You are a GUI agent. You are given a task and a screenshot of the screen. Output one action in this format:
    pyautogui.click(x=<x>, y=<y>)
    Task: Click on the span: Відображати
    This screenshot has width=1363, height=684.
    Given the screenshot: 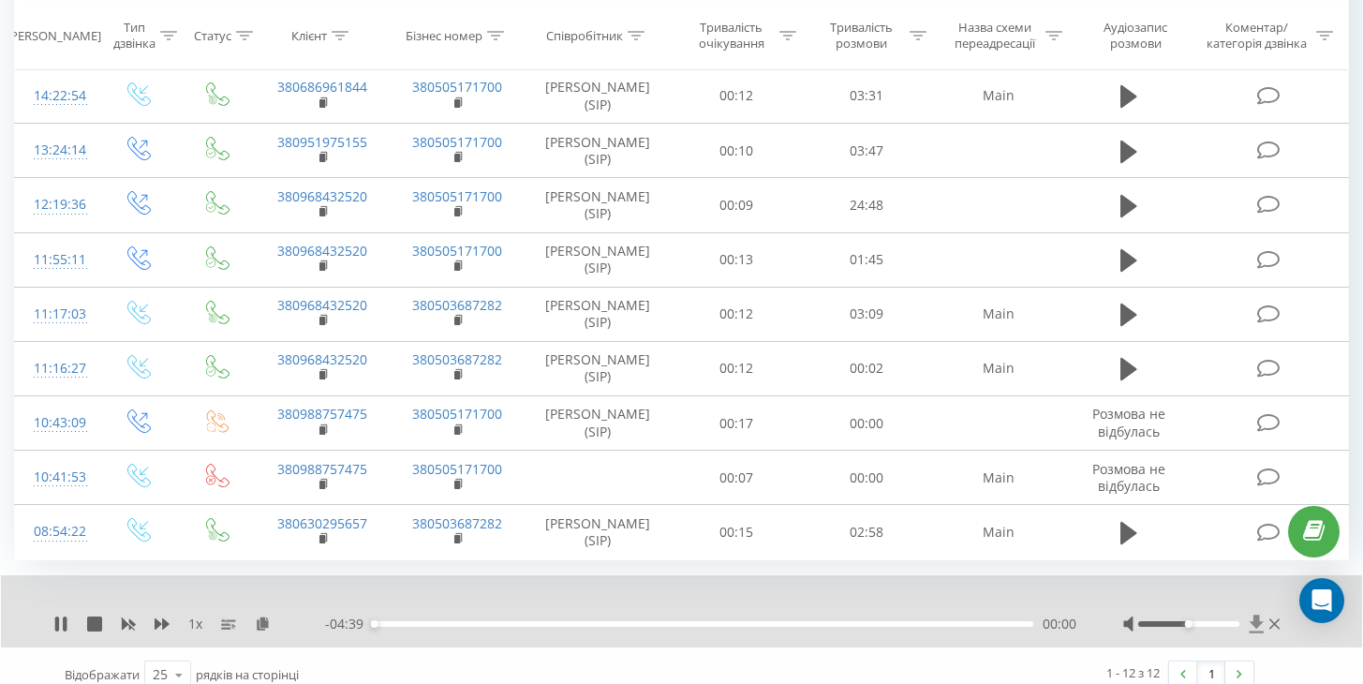 What is the action you would take?
    pyautogui.click(x=102, y=675)
    